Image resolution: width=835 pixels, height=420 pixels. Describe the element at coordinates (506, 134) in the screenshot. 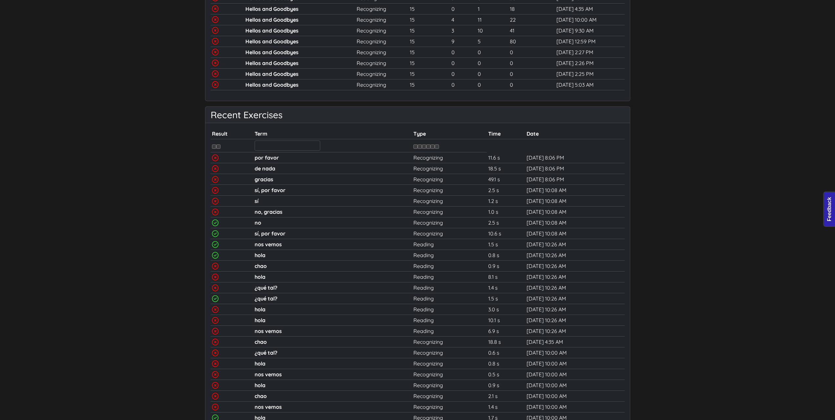

I see `th: Time` at that location.